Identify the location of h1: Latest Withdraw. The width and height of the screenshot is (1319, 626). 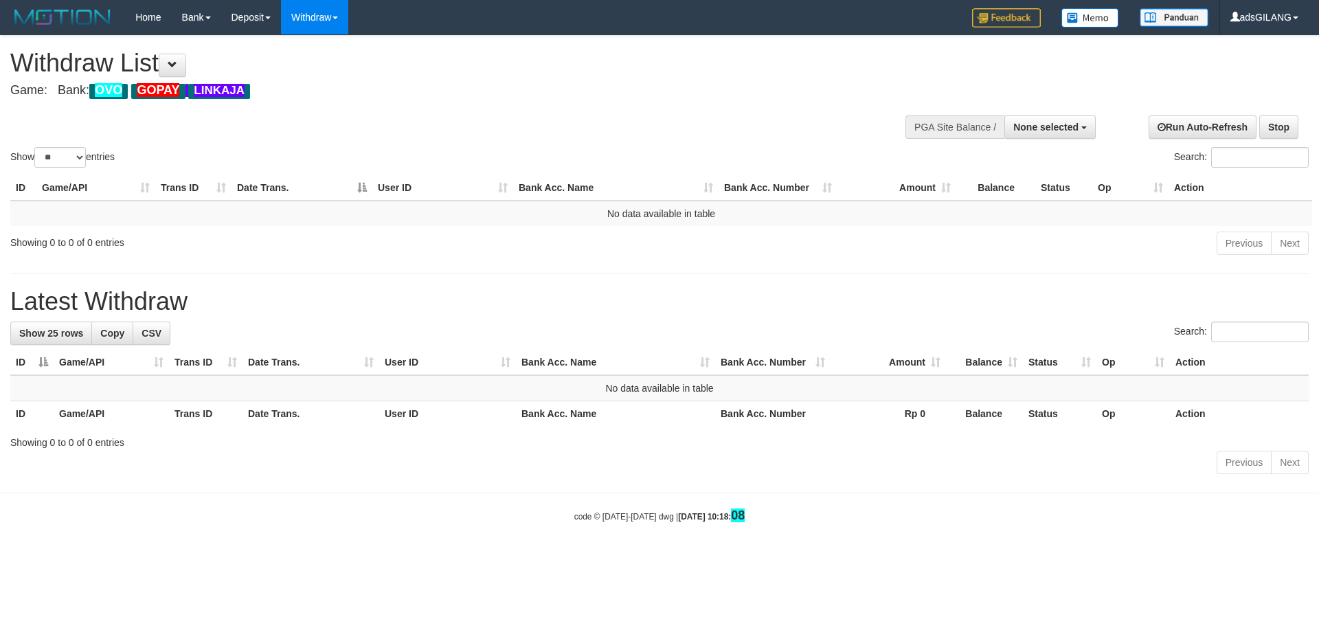
(659, 301).